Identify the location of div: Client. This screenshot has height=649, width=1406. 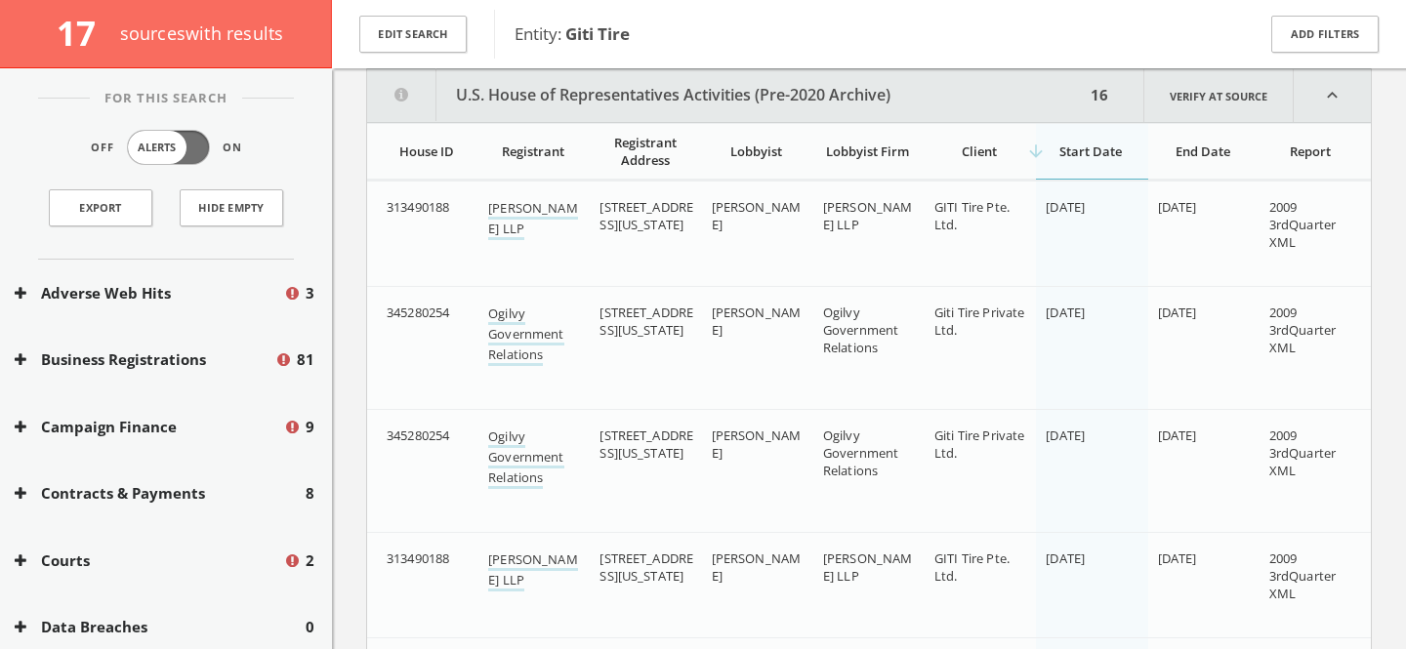
(979, 151).